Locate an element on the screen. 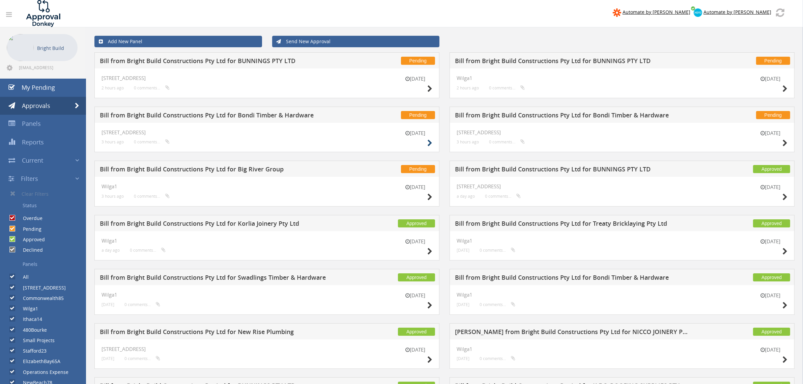 This screenshot has height=384, width=803. span: Filters is located at coordinates (29, 178).